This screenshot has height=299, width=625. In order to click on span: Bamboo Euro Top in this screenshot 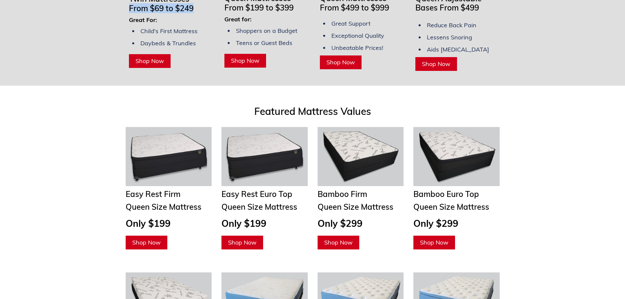, I will do `click(446, 194)`.